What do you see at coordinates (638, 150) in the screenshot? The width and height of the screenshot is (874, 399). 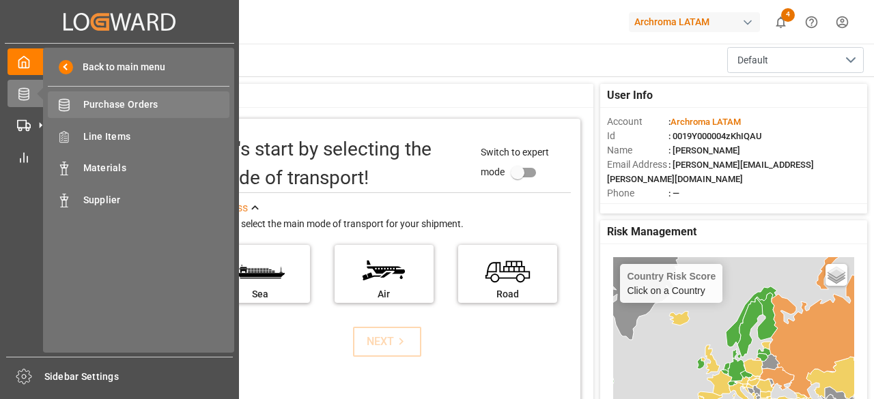 I see `span: Name` at bounding box center [638, 150].